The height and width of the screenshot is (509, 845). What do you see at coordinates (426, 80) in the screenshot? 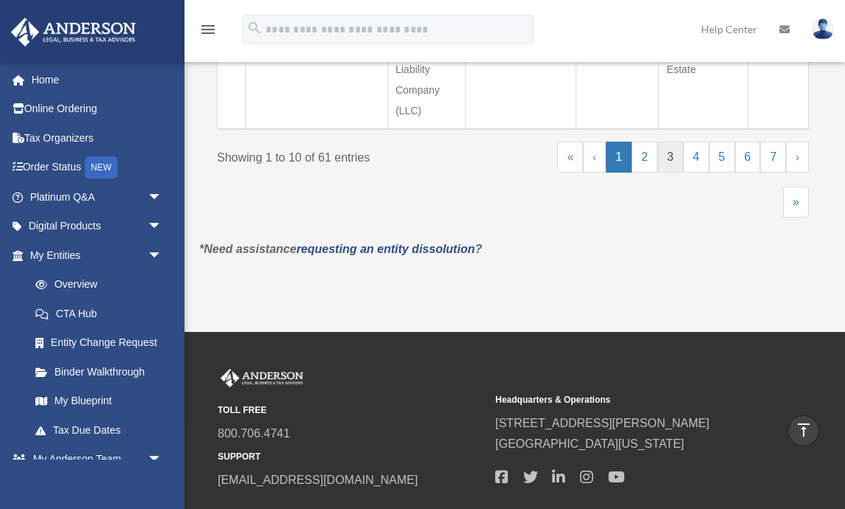
I see `td: Limited Liability Company (LLC)` at bounding box center [426, 80].